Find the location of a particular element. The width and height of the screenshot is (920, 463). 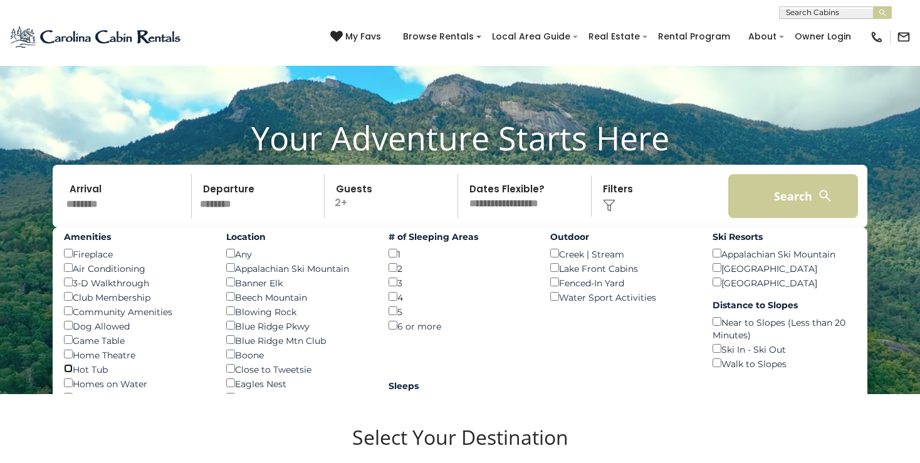

div: Grandfather Mountain is located at coordinates (298, 398).